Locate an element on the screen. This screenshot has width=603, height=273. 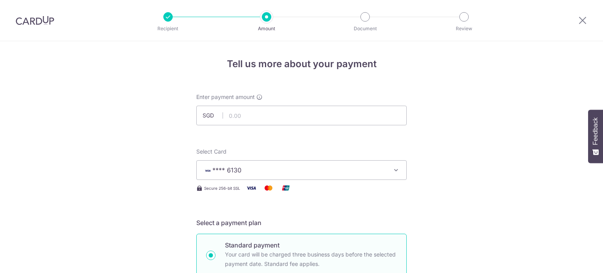
img: CardUp is located at coordinates (35, 20).